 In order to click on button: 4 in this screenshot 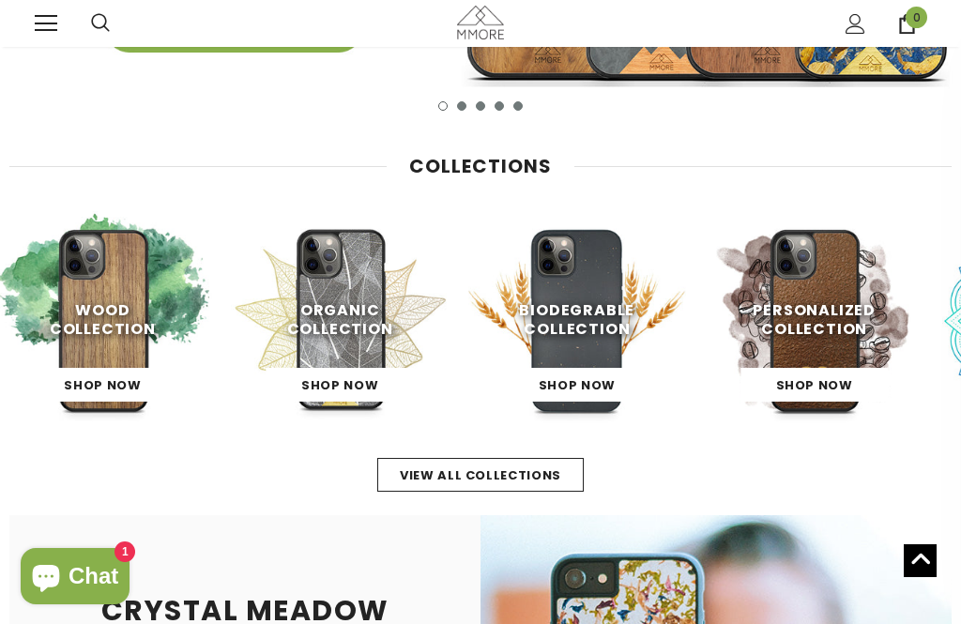, I will do `click(499, 106)`.